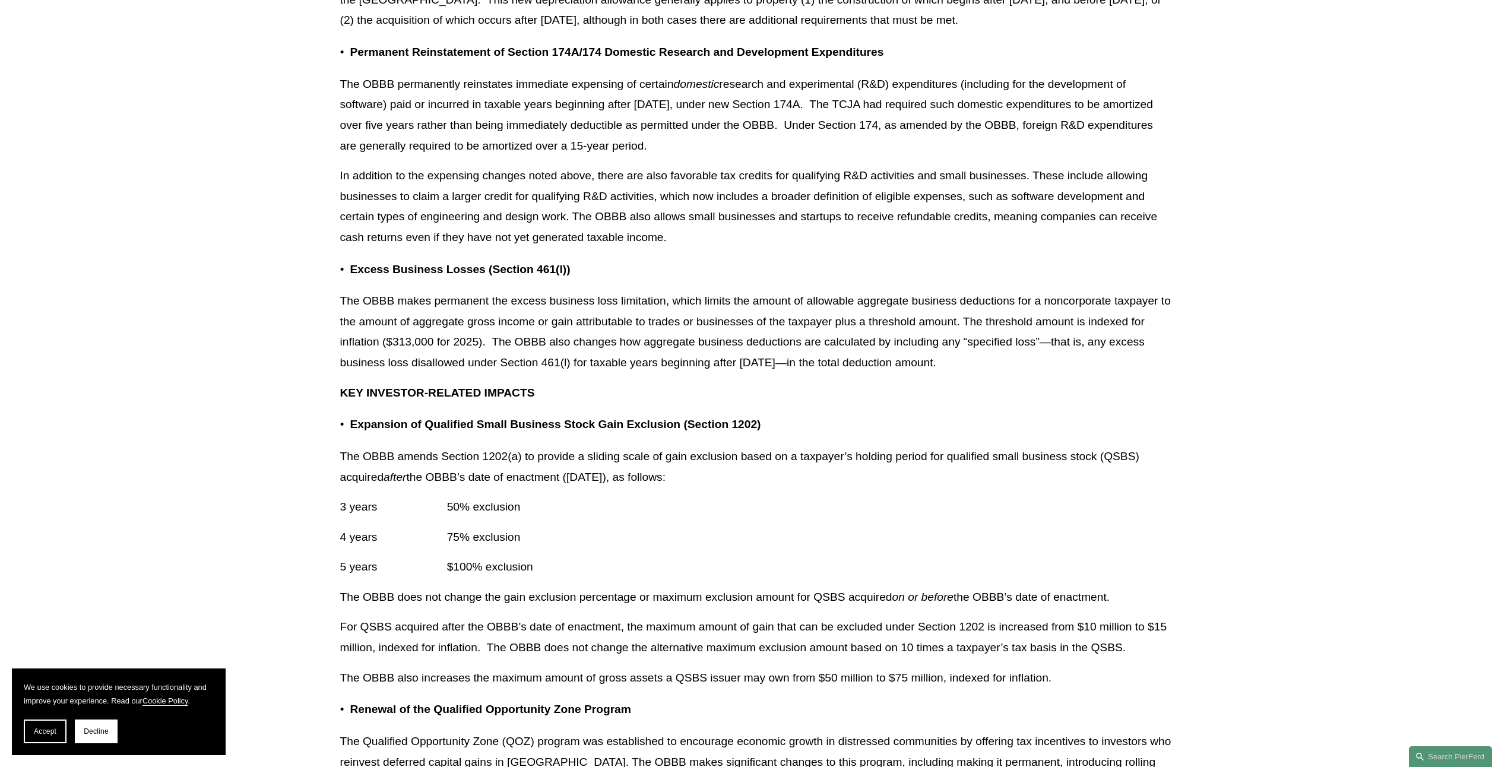  What do you see at coordinates (119, 694) in the screenshot?
I see `p: We use cookies to provide necessary functionality and improve your experience. Read our .` at bounding box center [119, 694].